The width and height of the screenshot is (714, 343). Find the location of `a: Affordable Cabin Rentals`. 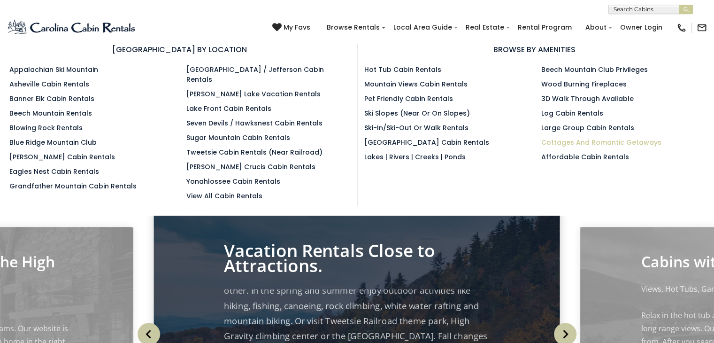

a: Affordable Cabin Rentals is located at coordinates (585, 157).